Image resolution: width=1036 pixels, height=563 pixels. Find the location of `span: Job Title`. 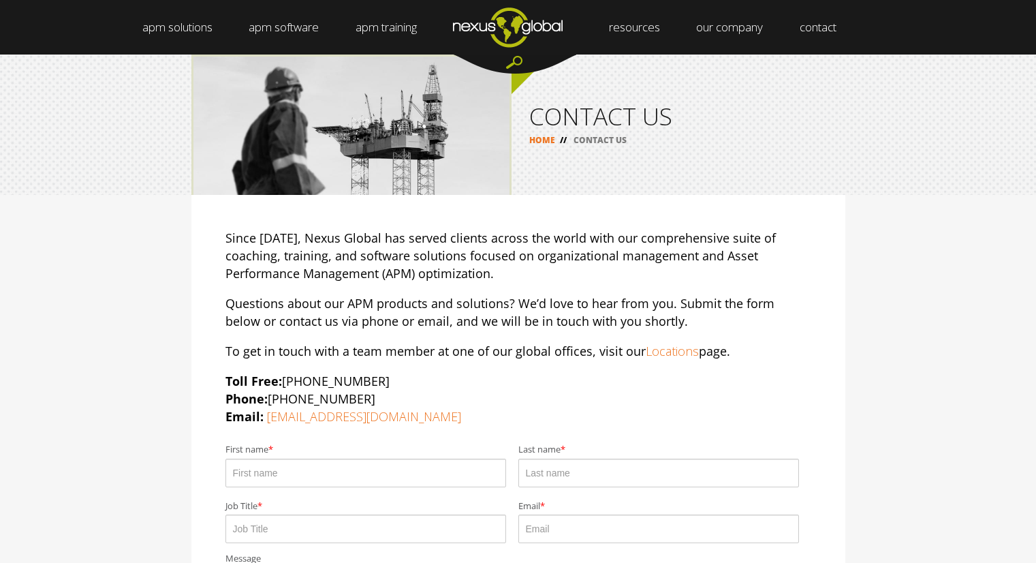

span: Job Title is located at coordinates (241, 506).